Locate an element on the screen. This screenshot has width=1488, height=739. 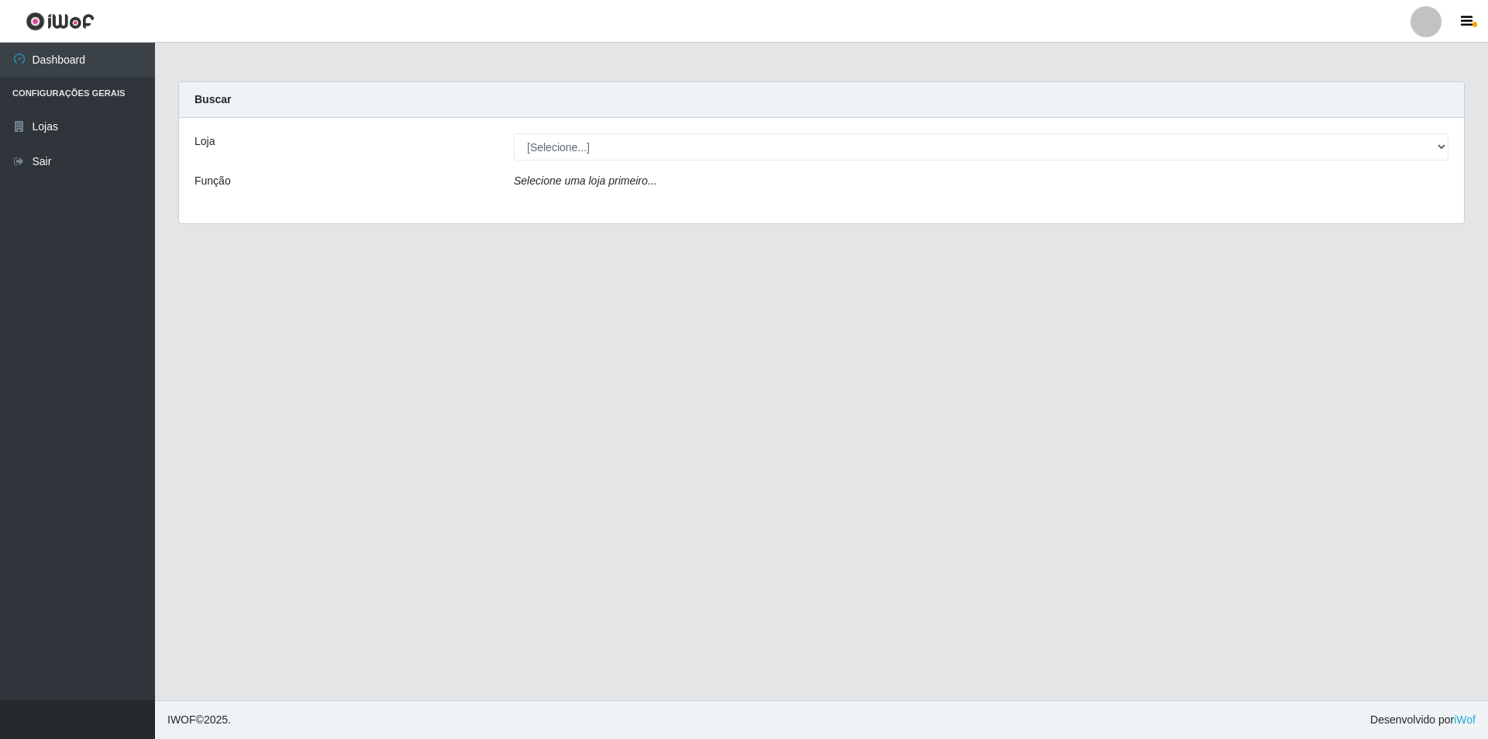
label: Função is located at coordinates (212, 181).